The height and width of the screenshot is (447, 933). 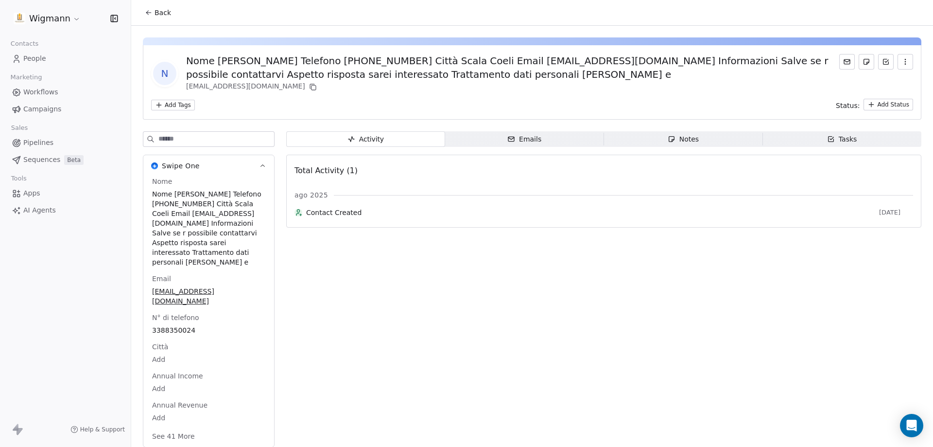 I want to click on span: Tools, so click(x=18, y=178).